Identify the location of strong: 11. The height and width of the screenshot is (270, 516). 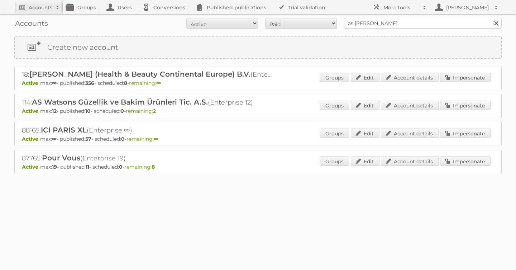
(88, 167).